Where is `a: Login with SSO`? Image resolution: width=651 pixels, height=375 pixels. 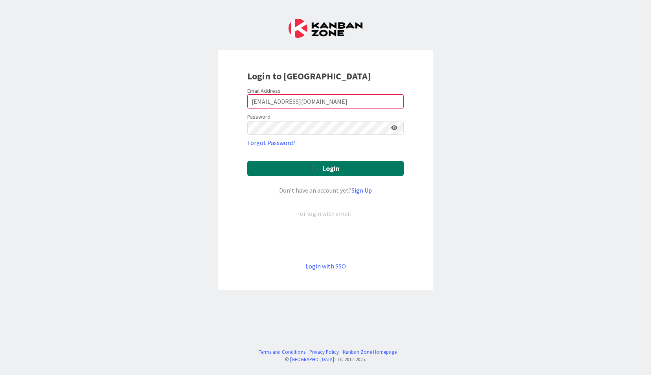
a: Login with SSO is located at coordinates (326, 266).